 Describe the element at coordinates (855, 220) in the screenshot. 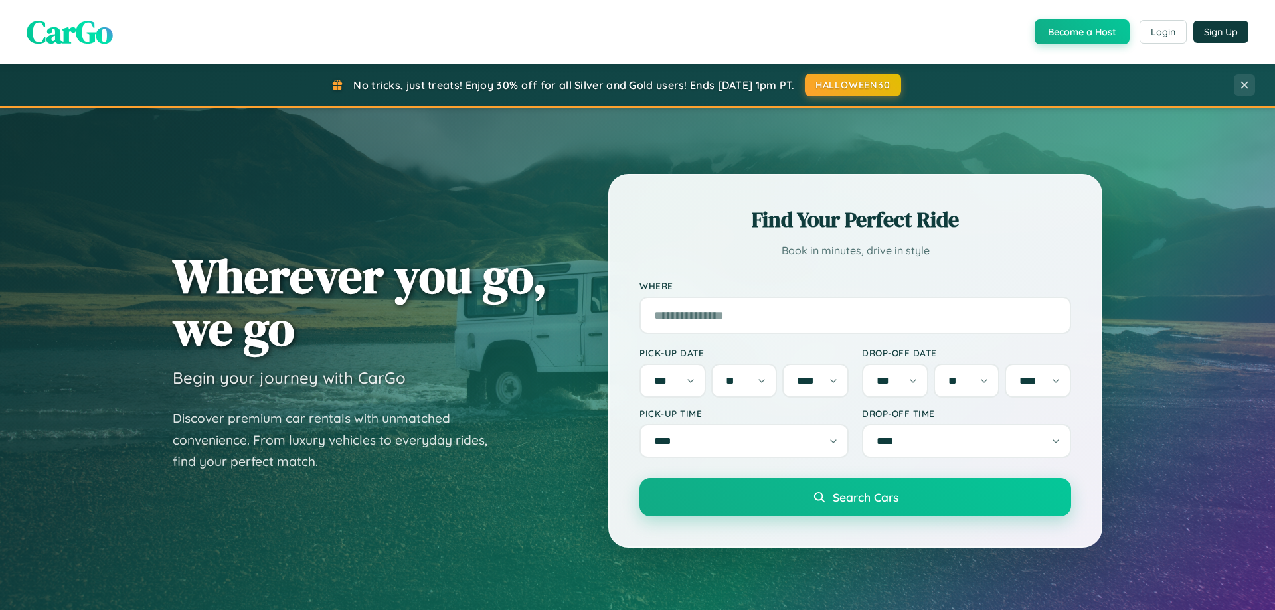

I see `h2: Find Your Perfect Ride` at that location.